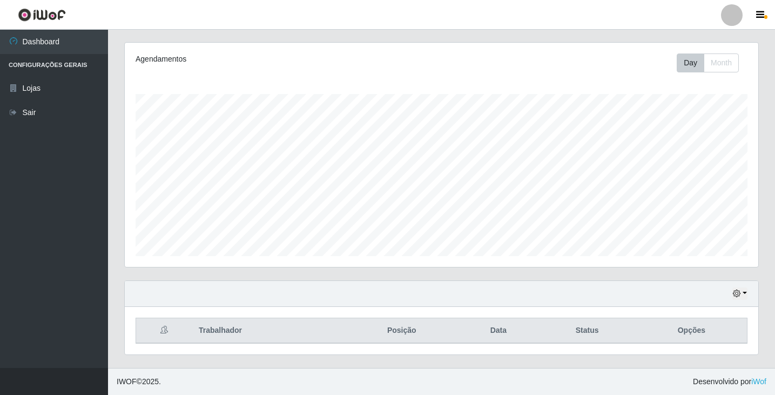  What do you see at coordinates (721, 63) in the screenshot?
I see `button: Month` at bounding box center [721, 63].